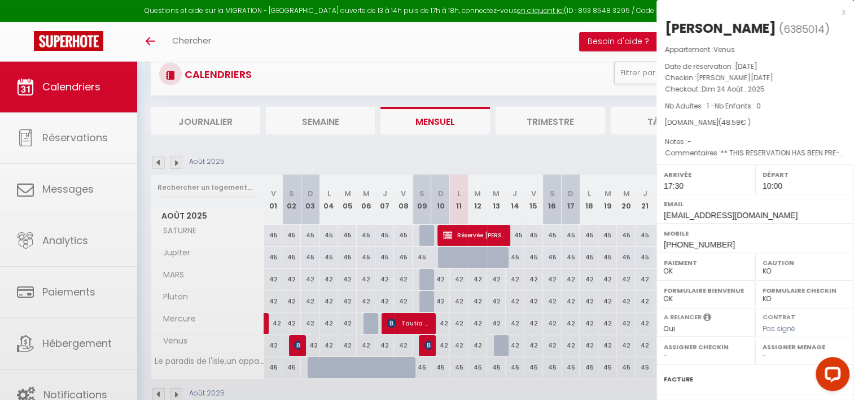  Describe the element at coordinates (804, 29) in the screenshot. I see `span: 6385014` at that location.